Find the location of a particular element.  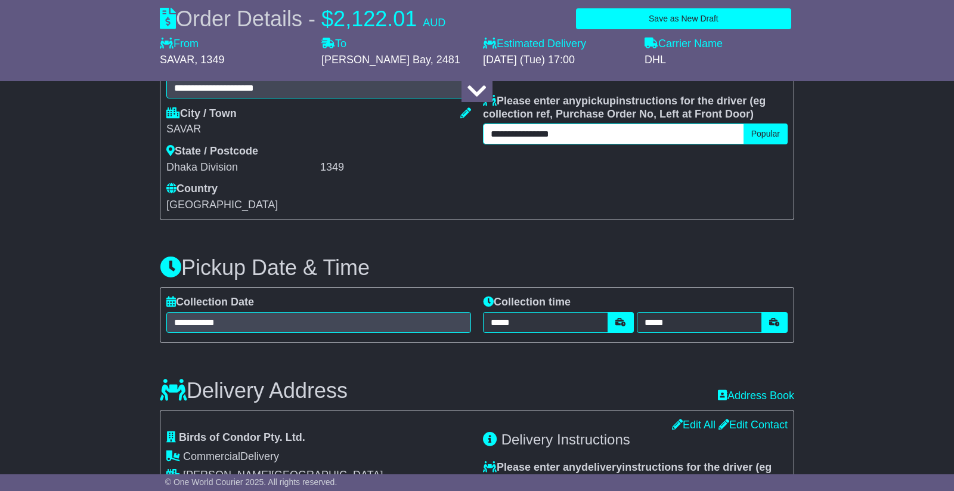

span: Birds of Condor Pty. Ltd. is located at coordinates (242, 437).